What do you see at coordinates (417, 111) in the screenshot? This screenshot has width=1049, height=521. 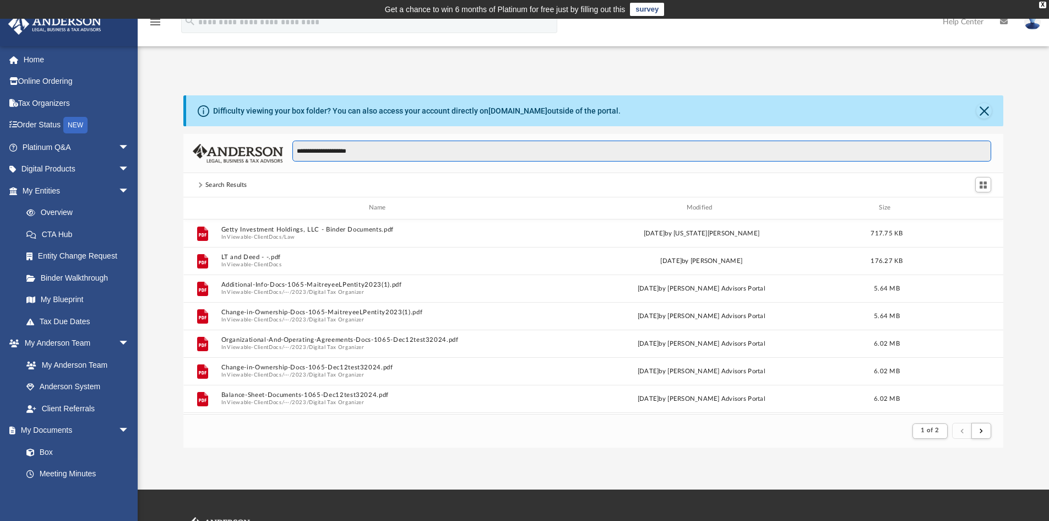 I see `div: Difficulty viewing your box folder? You can also access your account directly on outside of the p...` at bounding box center [417, 111].